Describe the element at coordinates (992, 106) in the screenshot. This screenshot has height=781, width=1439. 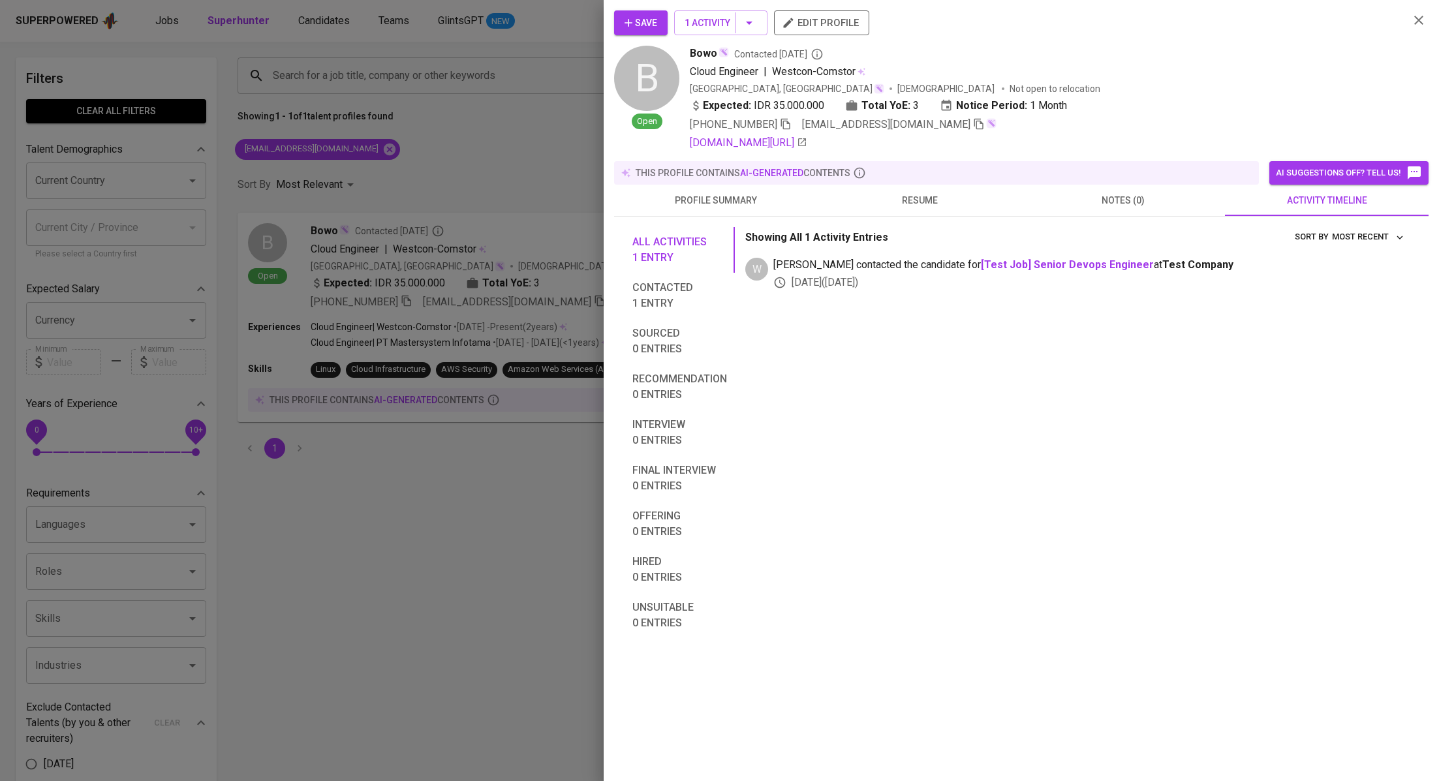
I see `b: Notice Period:` at that location.